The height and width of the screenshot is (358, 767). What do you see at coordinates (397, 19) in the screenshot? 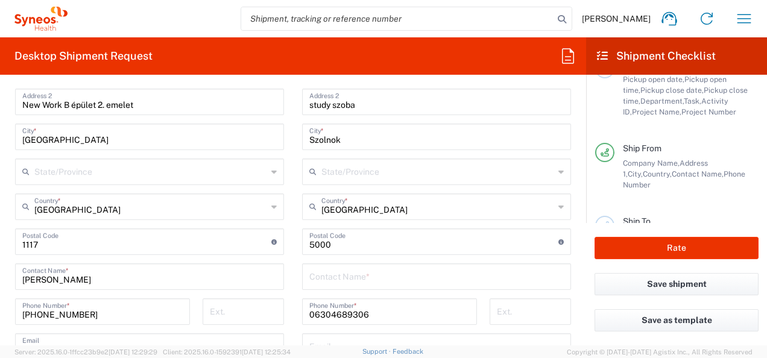
I see `input: Shipment, tracking or reference number` at bounding box center [397, 19].